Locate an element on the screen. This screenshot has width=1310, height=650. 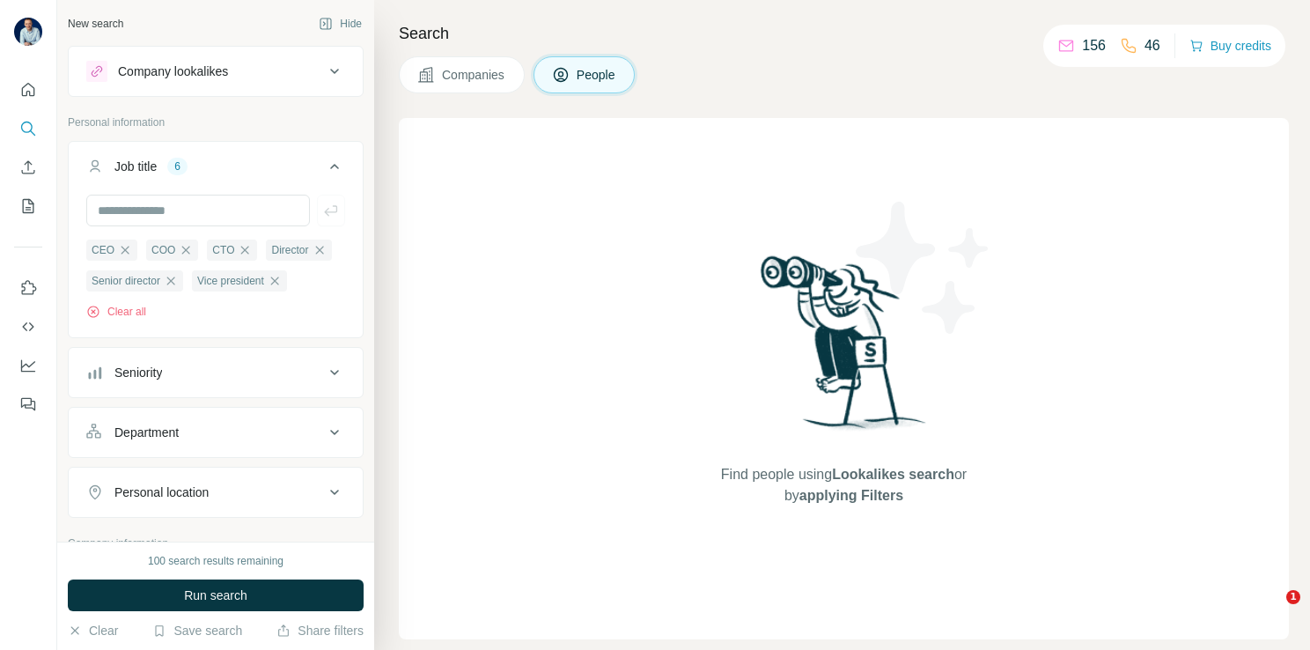
img: Surfe Illustration - Woman searching with binoculars is located at coordinates (844, 349).